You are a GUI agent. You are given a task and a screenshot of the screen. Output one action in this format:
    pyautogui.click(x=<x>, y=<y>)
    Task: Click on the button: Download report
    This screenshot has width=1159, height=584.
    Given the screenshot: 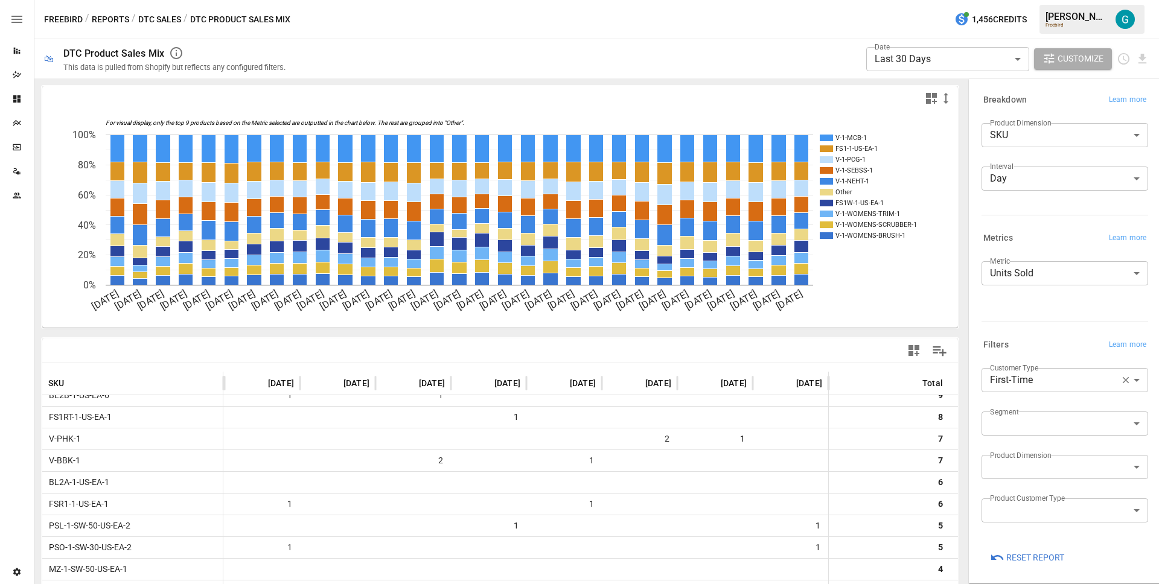 What is the action you would take?
    pyautogui.click(x=1142, y=59)
    